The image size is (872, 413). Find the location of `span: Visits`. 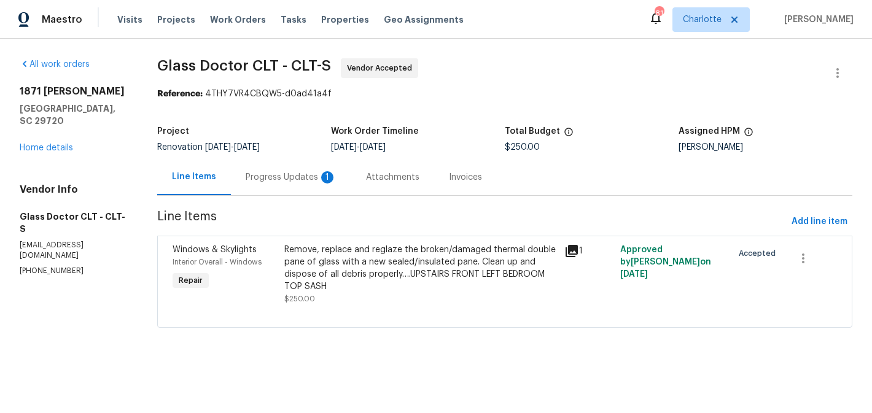

span: Visits is located at coordinates (130, 20).